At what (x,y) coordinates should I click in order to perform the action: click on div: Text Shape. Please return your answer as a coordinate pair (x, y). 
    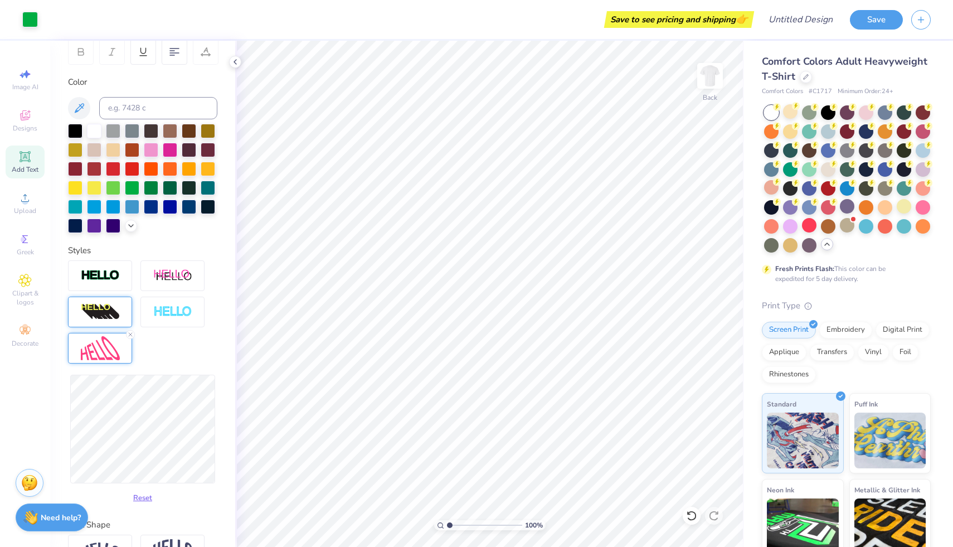
    Looking at the image, I should click on (143, 524).